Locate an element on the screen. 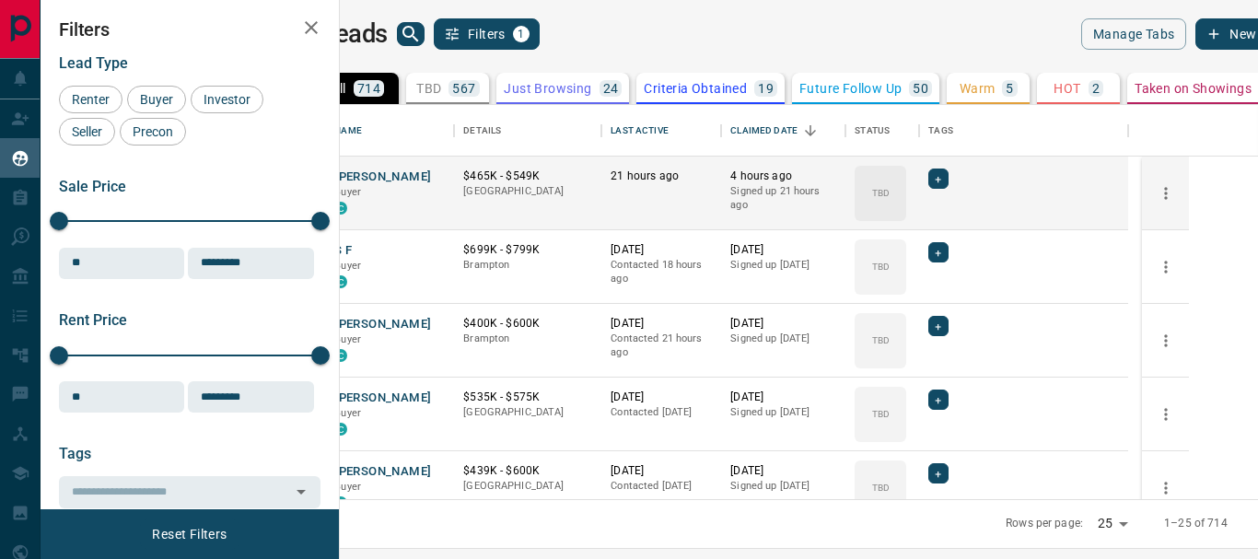 This screenshot has width=1258, height=559. p: Future Follow Up is located at coordinates (850, 88).